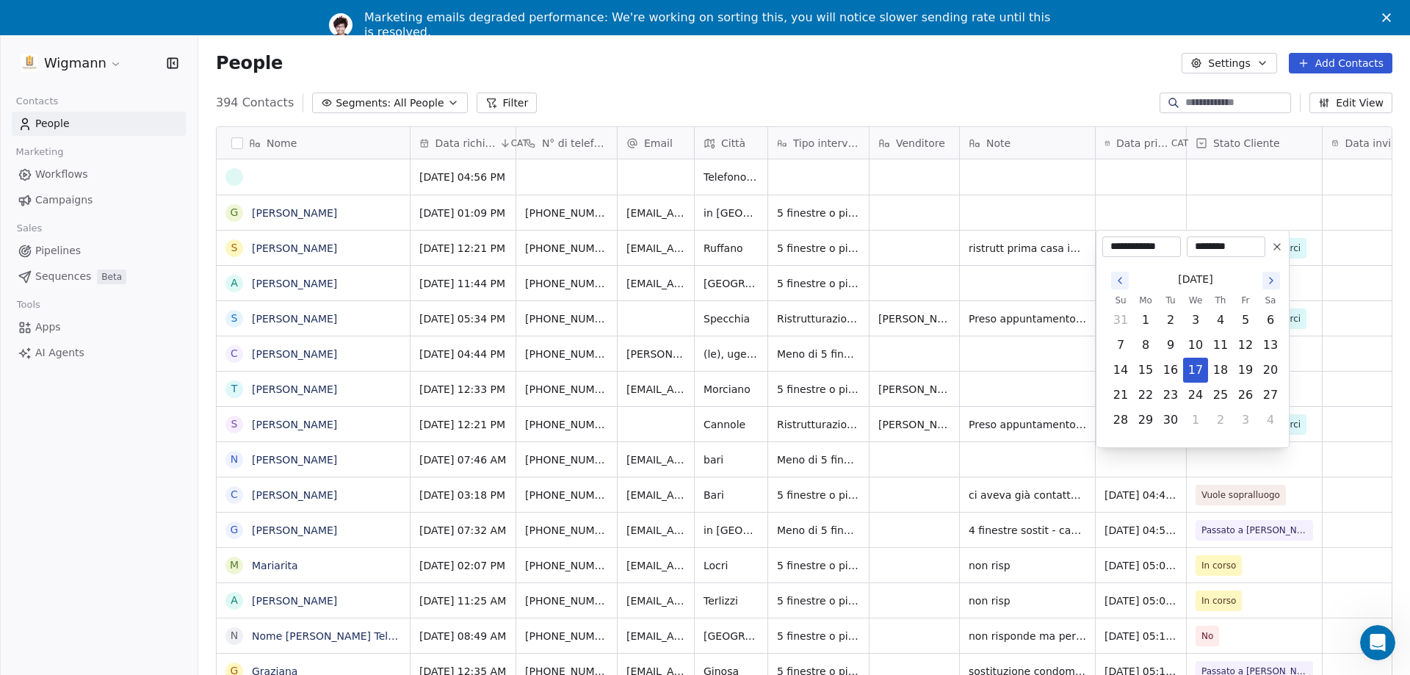  Describe the element at coordinates (1271, 300) in the screenshot. I see `th: Saturday` at that location.